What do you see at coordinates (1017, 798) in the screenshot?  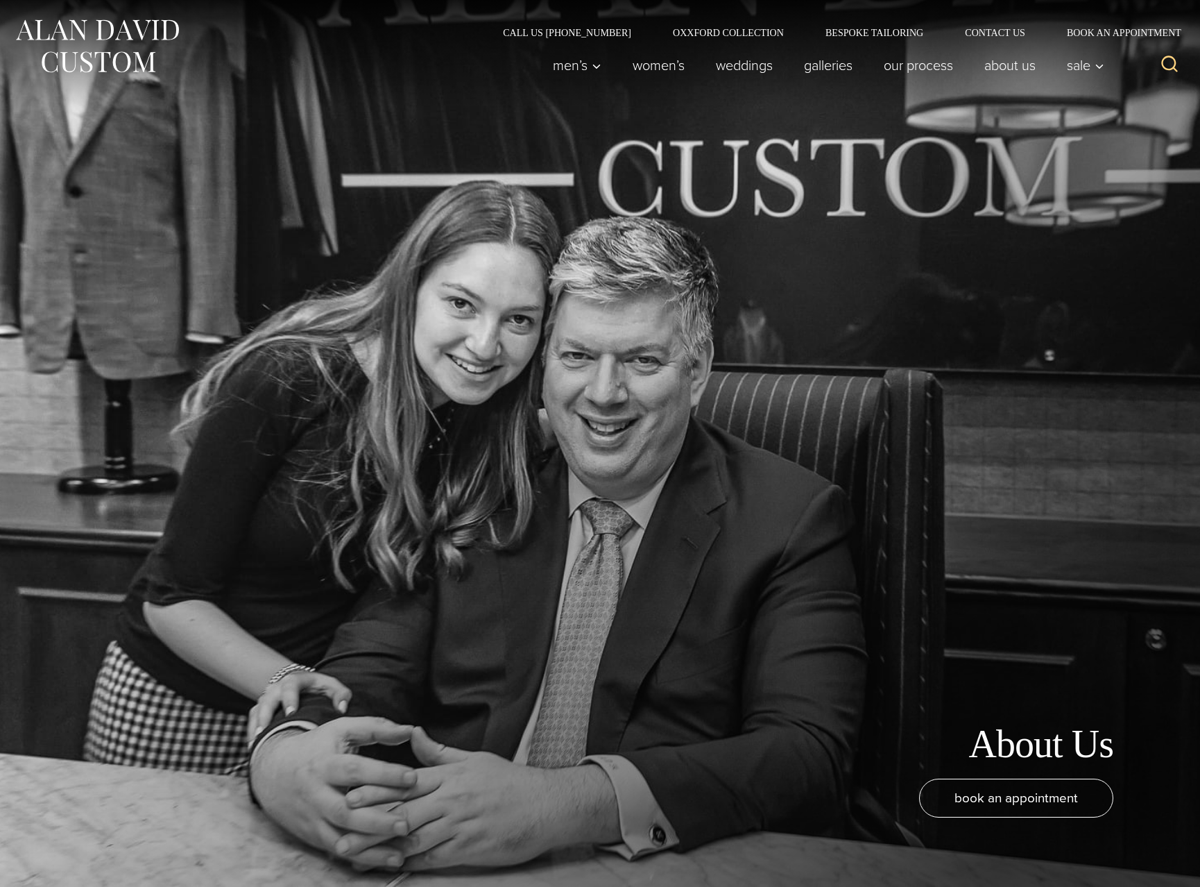 I see `a: book an appointment` at bounding box center [1017, 798].